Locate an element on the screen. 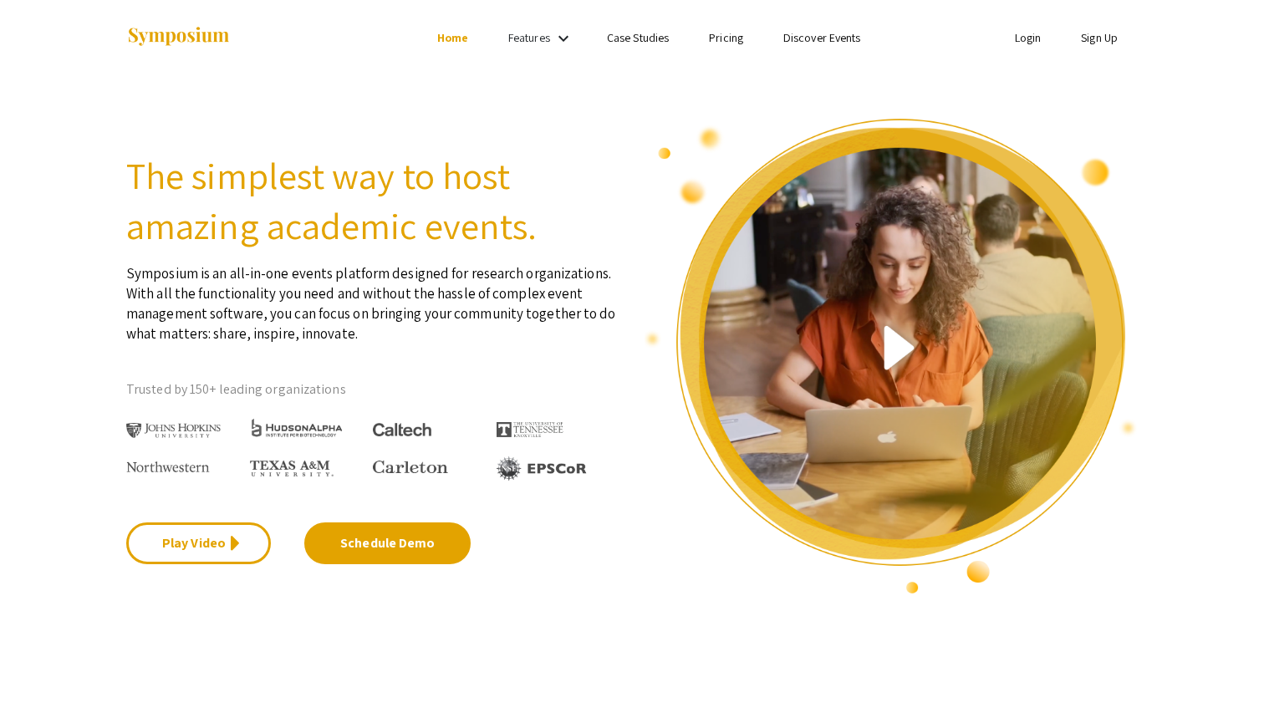 The width and height of the screenshot is (1264, 723). a: Login is located at coordinates (1028, 38).